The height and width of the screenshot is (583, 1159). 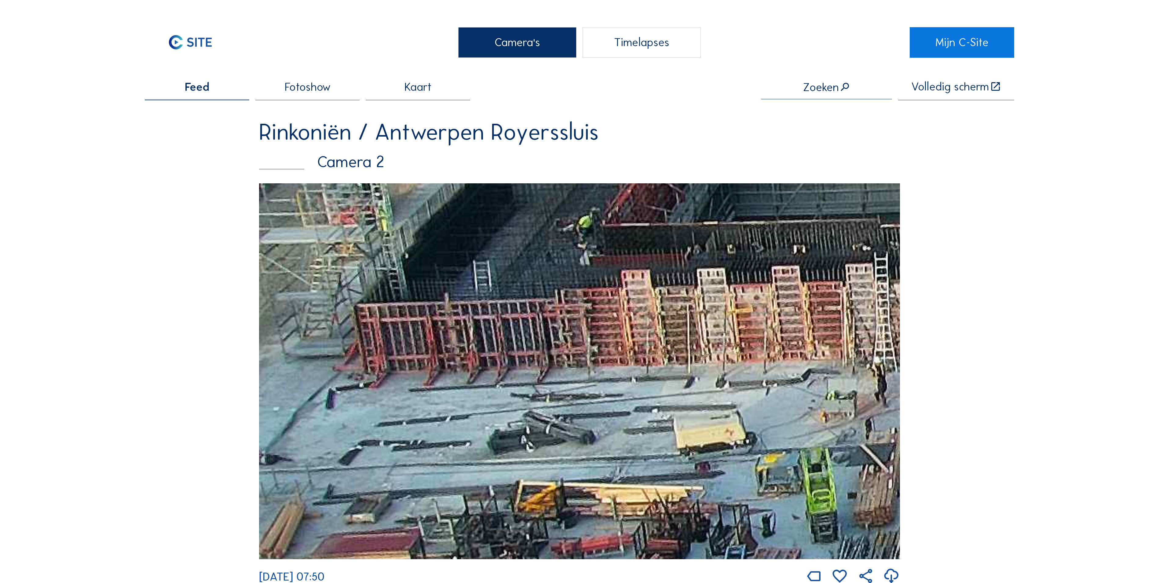 I want to click on div: Zoeken, so click(x=827, y=87).